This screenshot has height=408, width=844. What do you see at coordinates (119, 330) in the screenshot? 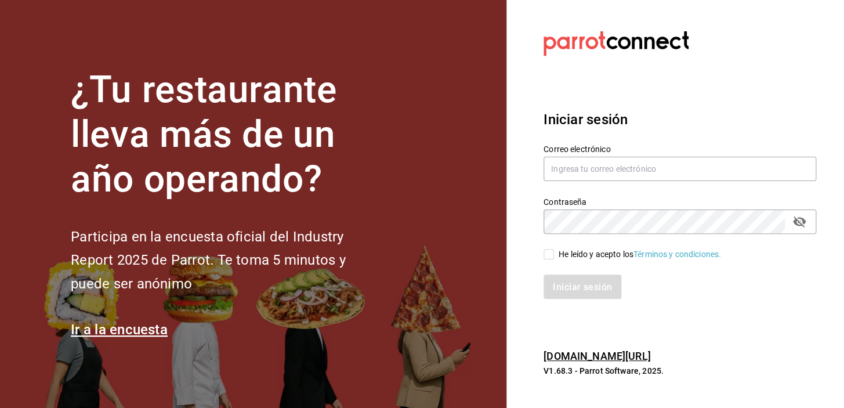
I see `font: Ir a la encuesta` at bounding box center [119, 330].